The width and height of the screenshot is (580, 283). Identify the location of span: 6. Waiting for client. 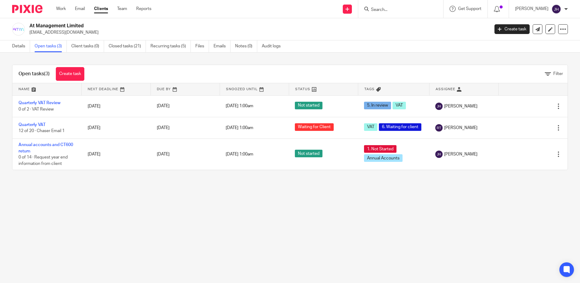
(400, 127).